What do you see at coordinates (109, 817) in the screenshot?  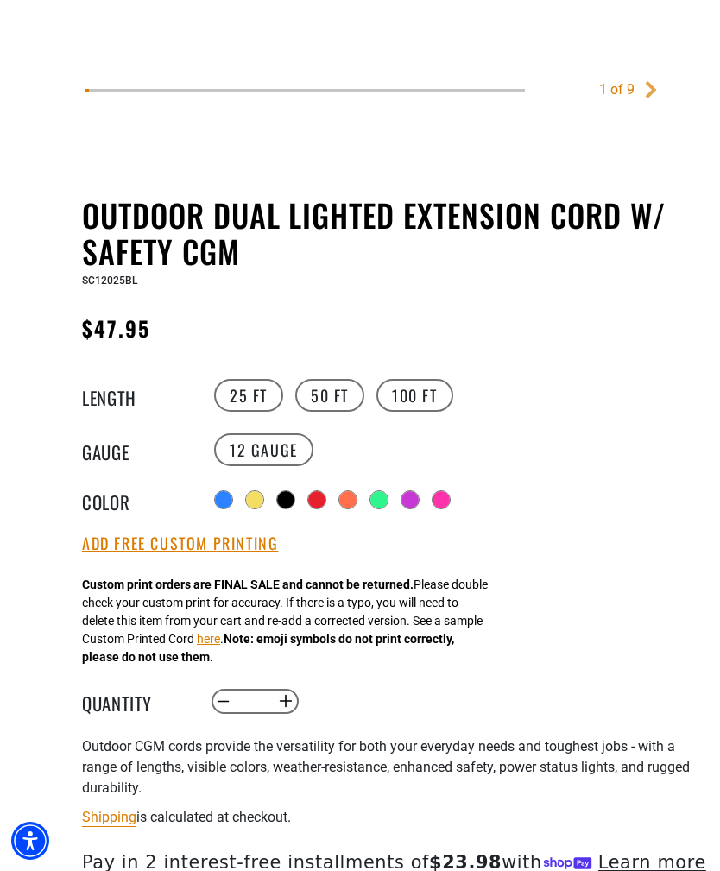 I see `a: Shipping` at bounding box center [109, 817].